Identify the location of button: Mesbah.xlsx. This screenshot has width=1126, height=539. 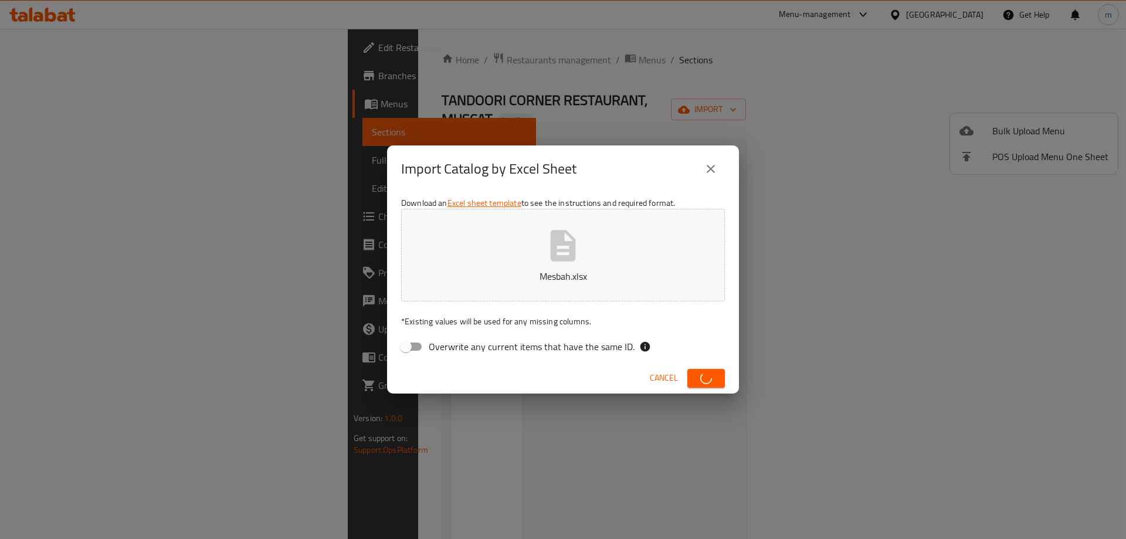
(563, 255).